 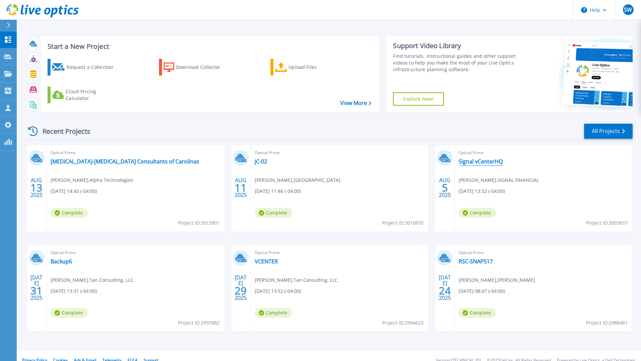 I want to click on h3: Start a New Project, so click(x=209, y=47).